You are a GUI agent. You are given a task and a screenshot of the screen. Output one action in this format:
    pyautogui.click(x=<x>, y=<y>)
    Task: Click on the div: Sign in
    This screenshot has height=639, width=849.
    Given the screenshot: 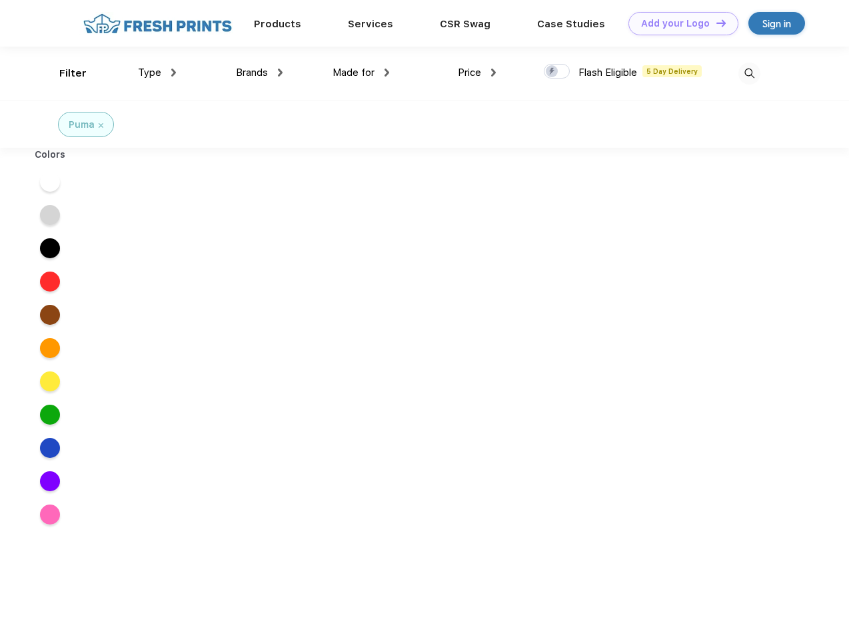 What is the action you would take?
    pyautogui.click(x=776, y=23)
    